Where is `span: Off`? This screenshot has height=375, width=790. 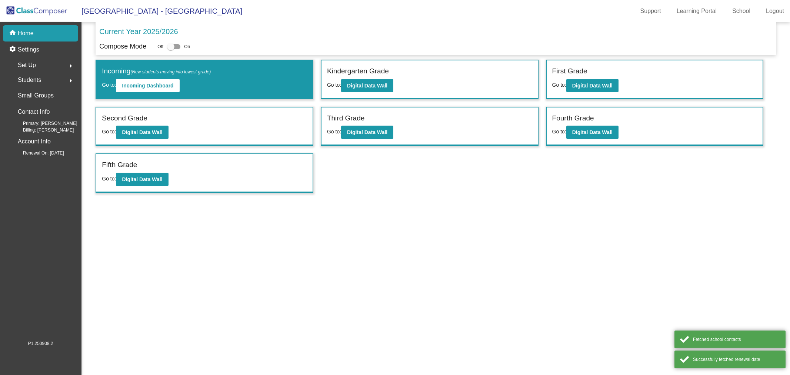
span: Off is located at coordinates (160, 47).